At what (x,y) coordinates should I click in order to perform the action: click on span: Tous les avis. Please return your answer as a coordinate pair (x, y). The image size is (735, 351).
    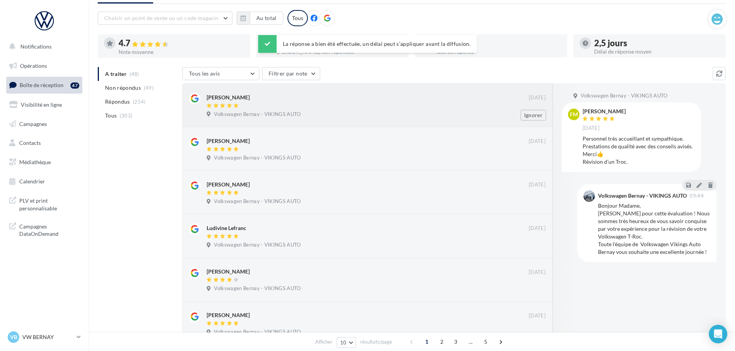
    Looking at the image, I should click on (204, 73).